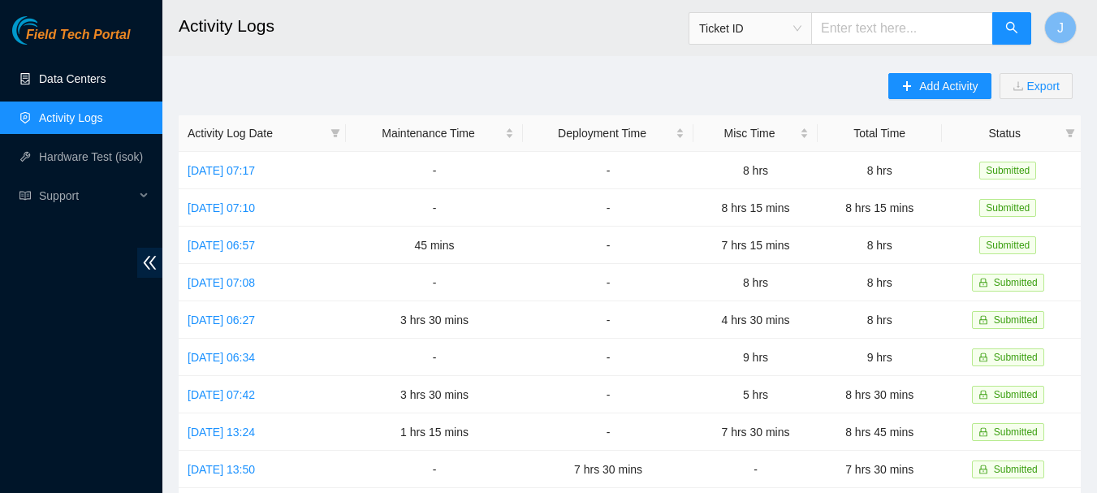 The image size is (1097, 493). Describe the element at coordinates (1012, 28) in the screenshot. I see `button: search` at that location.